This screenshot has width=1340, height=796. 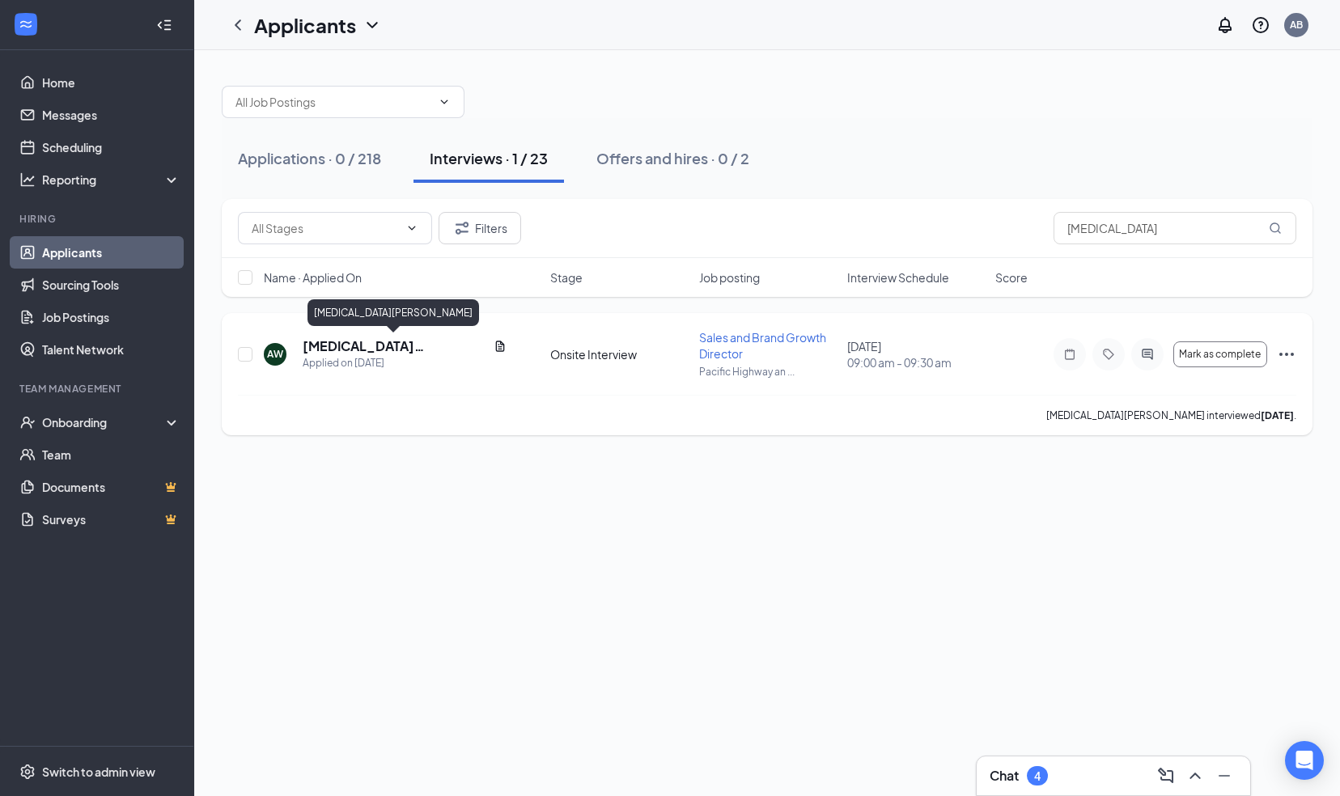 What do you see at coordinates (275, 354) in the screenshot?
I see `div: AW` at bounding box center [275, 354].